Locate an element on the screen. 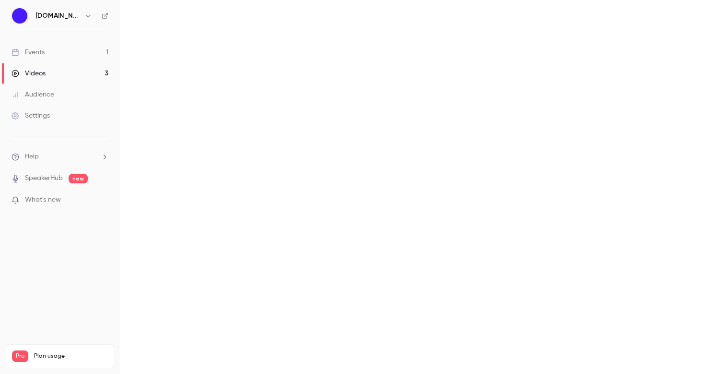 This screenshot has height=374, width=705. span: Plan usage is located at coordinates (71, 356).